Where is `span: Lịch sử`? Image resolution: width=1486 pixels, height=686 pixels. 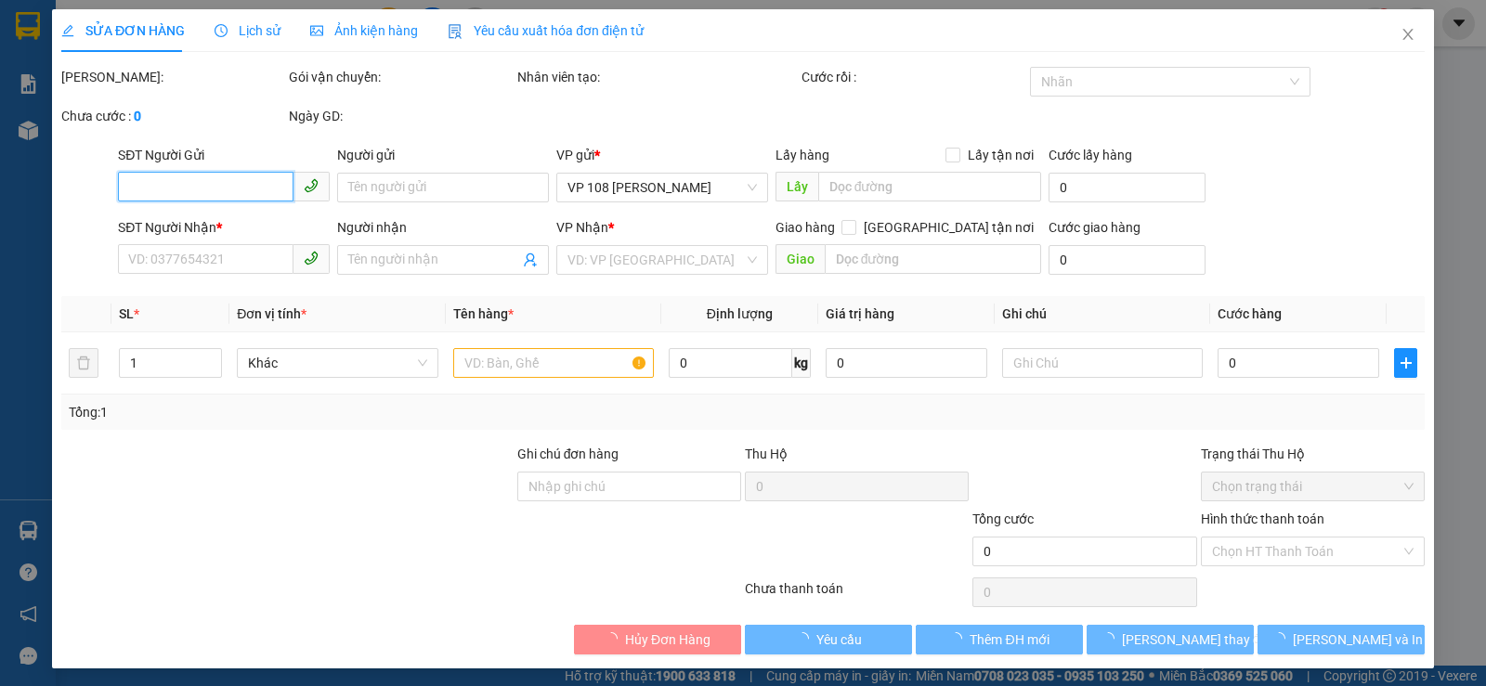 span: Lịch sử is located at coordinates (247, 31).